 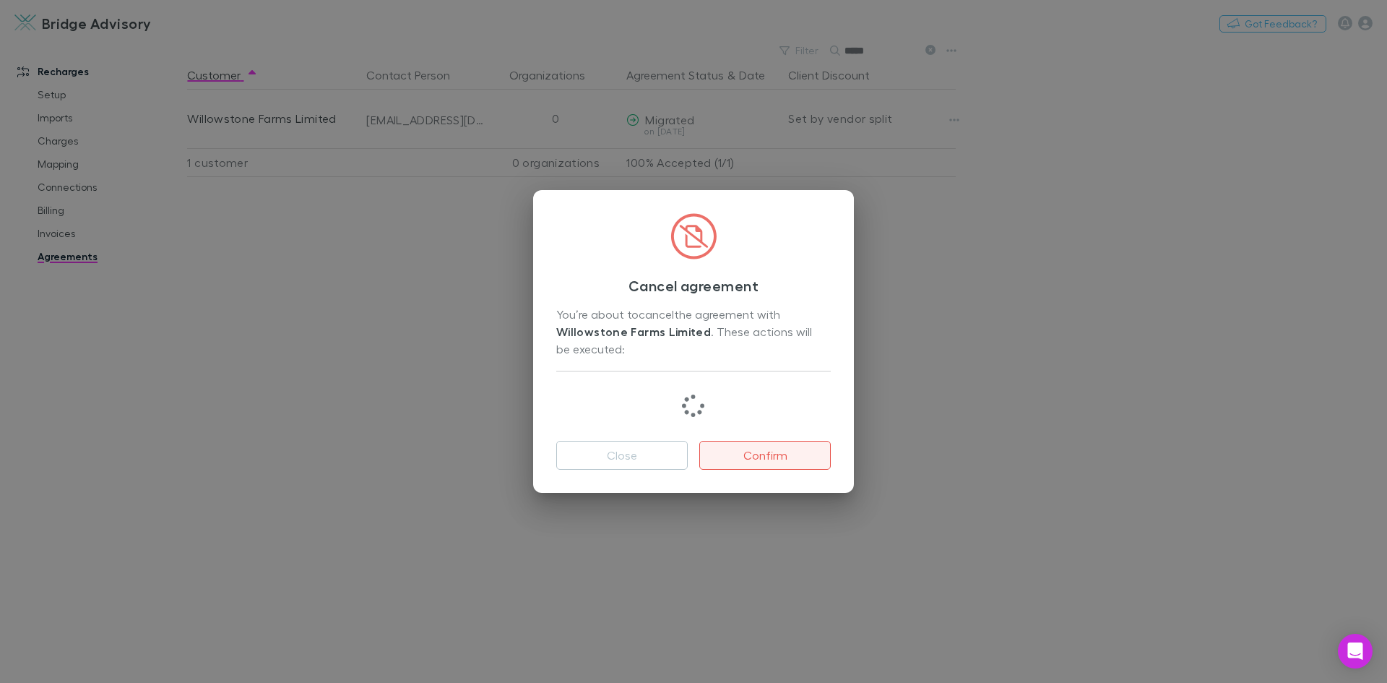 I want to click on strong: Willowstone Farms Limited, so click(x=634, y=332).